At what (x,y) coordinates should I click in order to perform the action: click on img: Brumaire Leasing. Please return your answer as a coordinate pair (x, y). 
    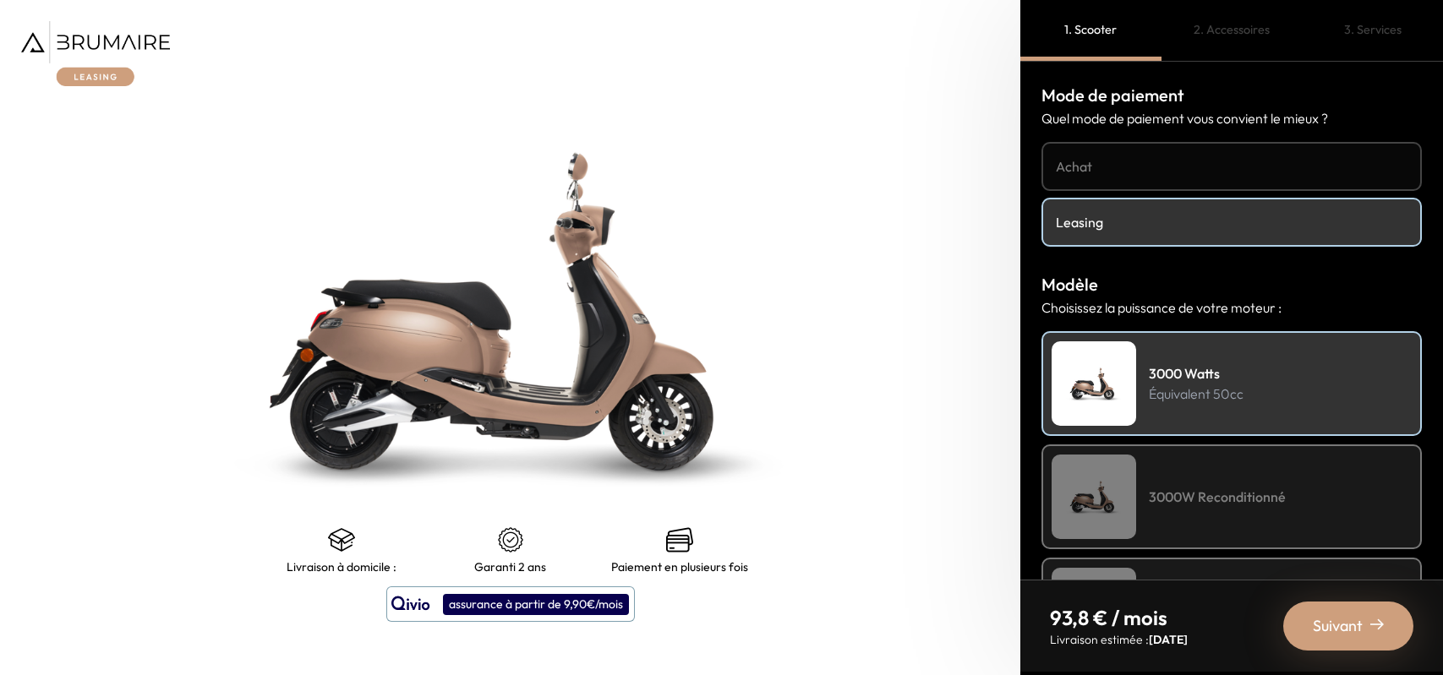
    Looking at the image, I should click on (96, 53).